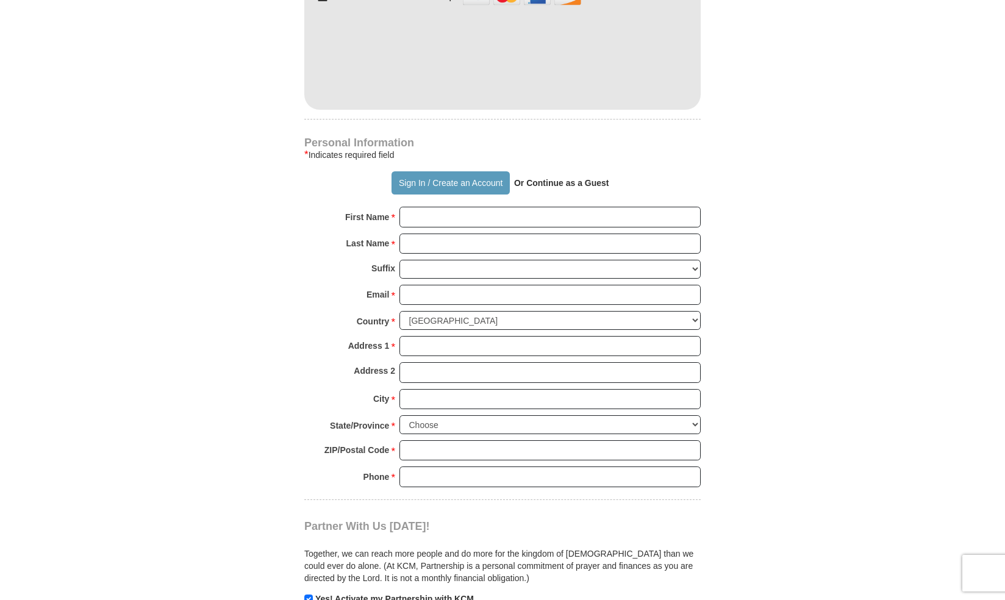 The width and height of the screenshot is (1005, 600). What do you see at coordinates (373, 321) in the screenshot?
I see `strong: Country` at bounding box center [373, 321].